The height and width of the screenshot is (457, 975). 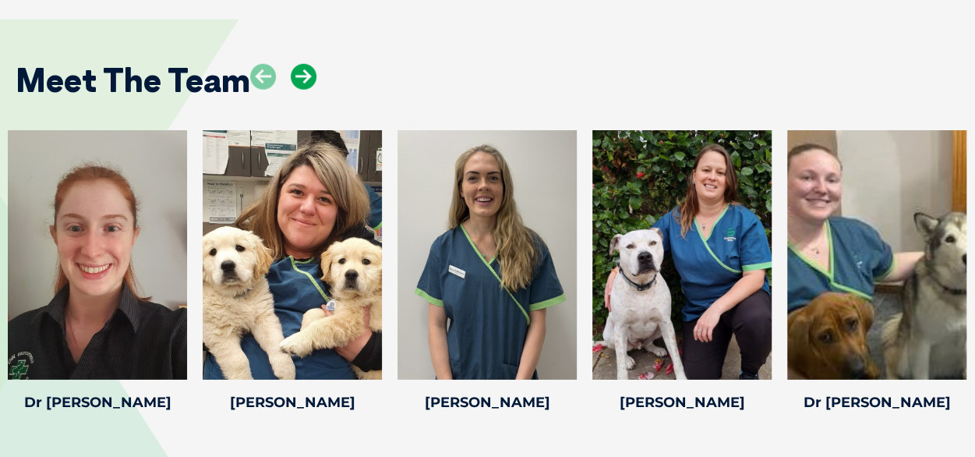 What do you see at coordinates (953, 79) in the screenshot?
I see `button: Search` at bounding box center [953, 79].